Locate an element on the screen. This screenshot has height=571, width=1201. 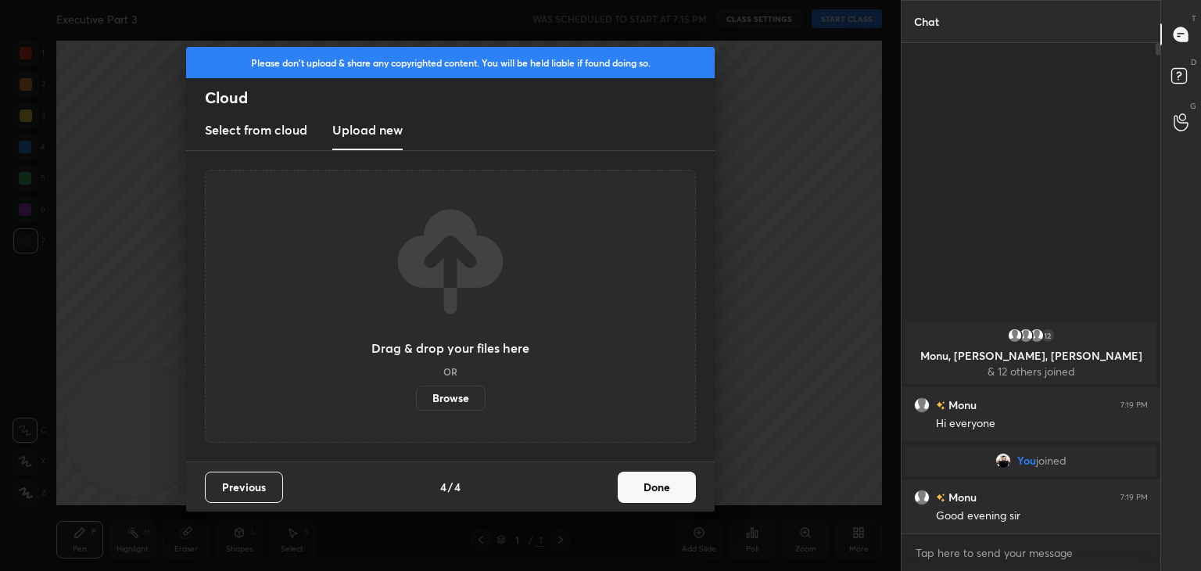
p: & 12 others joined is located at coordinates (1030, 371).